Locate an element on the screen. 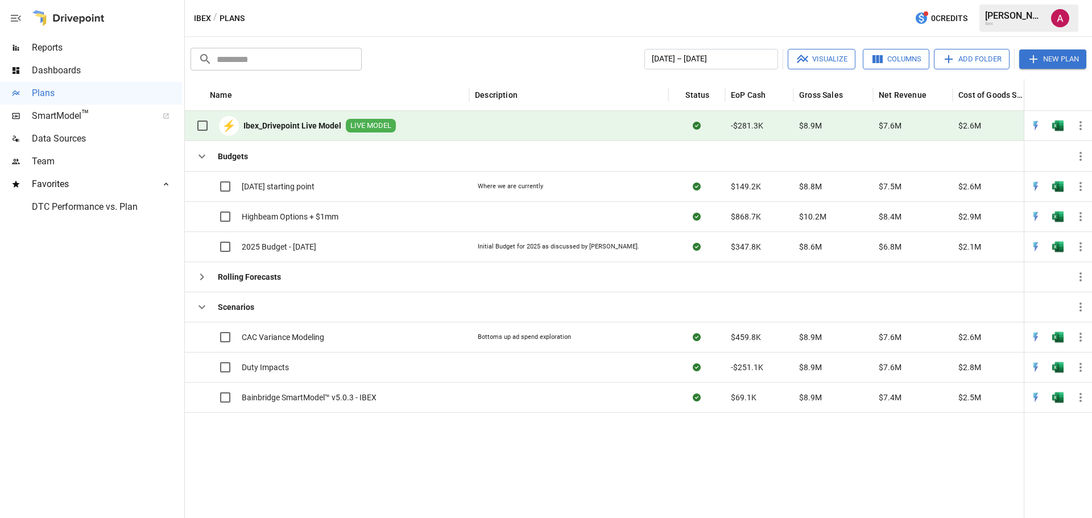  span: ™ is located at coordinates (85, 114).